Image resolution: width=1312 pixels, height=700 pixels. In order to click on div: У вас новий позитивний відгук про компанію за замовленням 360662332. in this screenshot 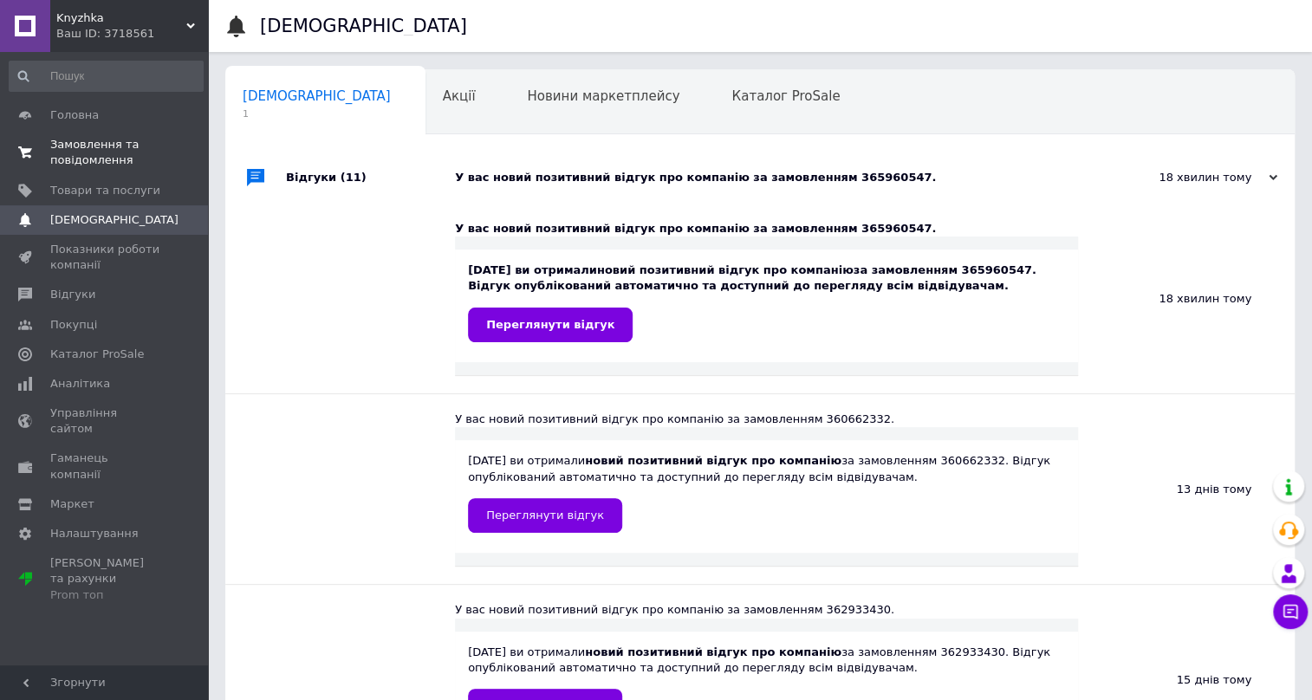, I will do `click(766, 419)`.